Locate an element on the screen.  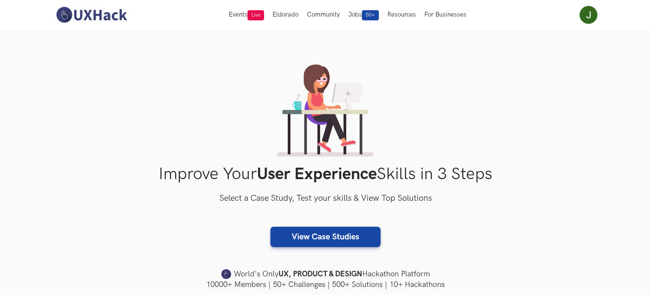
span: 50+ is located at coordinates (370, 15).